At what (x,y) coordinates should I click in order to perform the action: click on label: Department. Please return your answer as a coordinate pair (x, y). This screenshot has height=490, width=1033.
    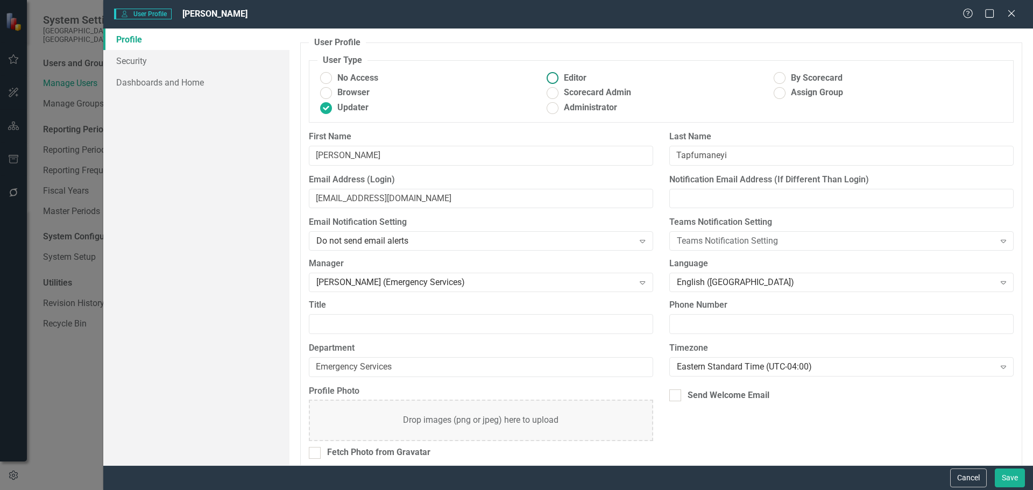
    Looking at the image, I should click on (481, 348).